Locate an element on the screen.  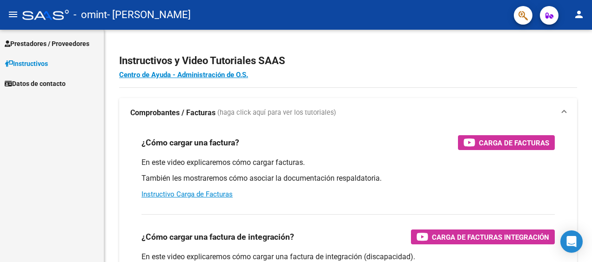
strong: Comprobantes / Facturas is located at coordinates (173, 113).